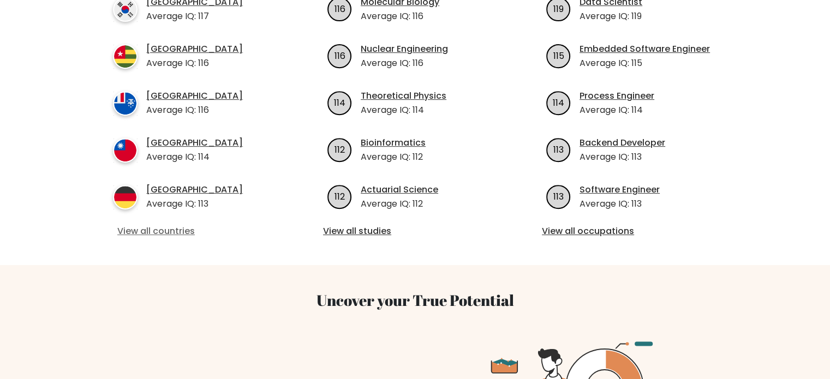 Image resolution: width=830 pixels, height=379 pixels. Describe the element at coordinates (403, 96) in the screenshot. I see `a: Theoretical Physics` at that location.